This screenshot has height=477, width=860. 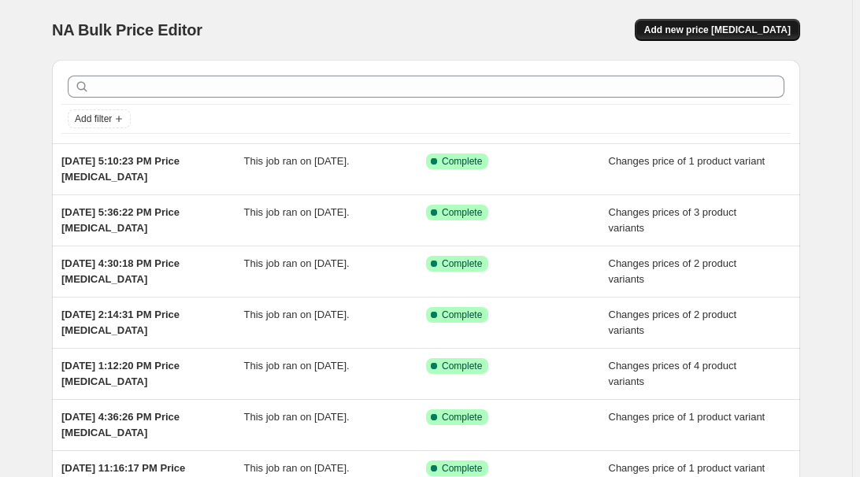 I want to click on span: Changes prices of 4 product variants, so click(x=673, y=373).